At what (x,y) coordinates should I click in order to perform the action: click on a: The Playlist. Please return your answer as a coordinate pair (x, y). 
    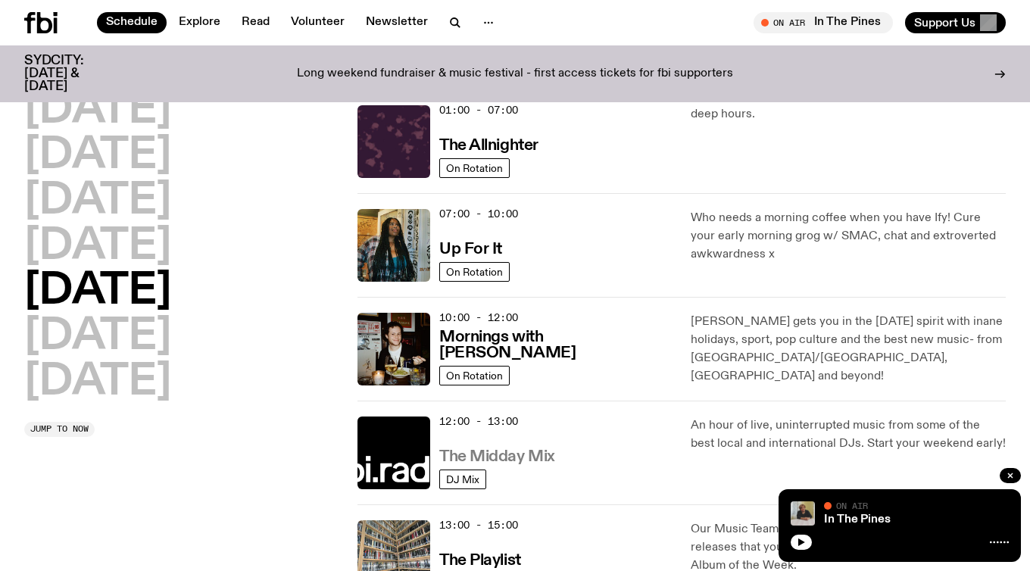
    Looking at the image, I should click on (480, 559).